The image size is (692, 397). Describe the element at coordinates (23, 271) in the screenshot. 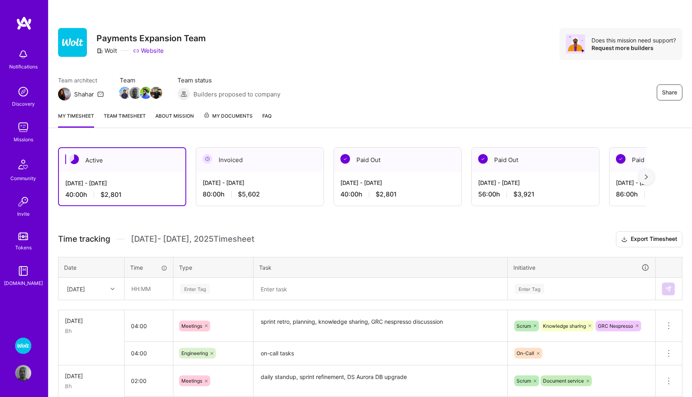

I see `img: guide book` at that location.